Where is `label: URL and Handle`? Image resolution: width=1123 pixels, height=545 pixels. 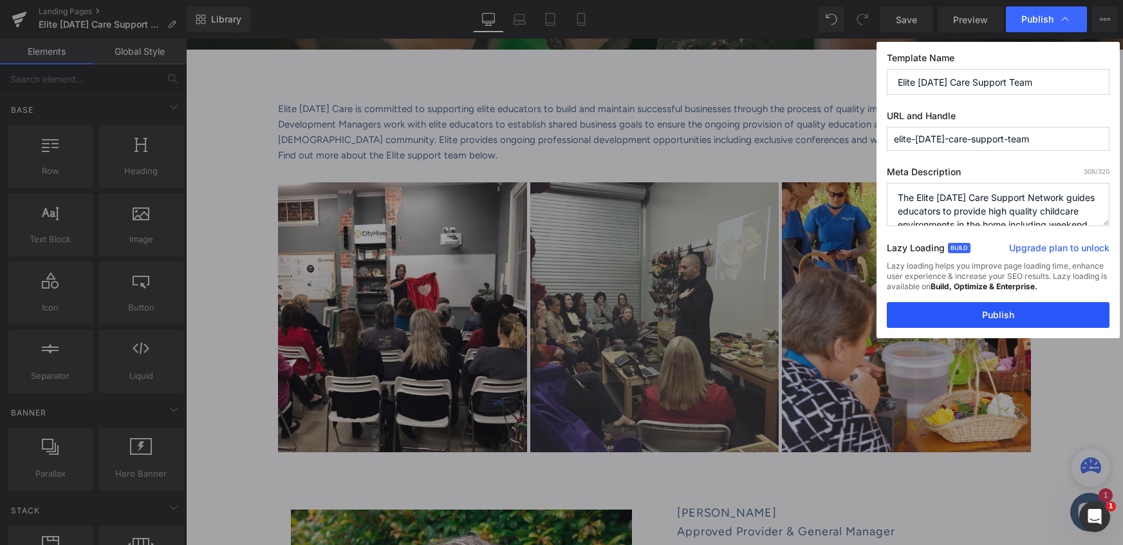 label: URL and Handle is located at coordinates (999, 118).